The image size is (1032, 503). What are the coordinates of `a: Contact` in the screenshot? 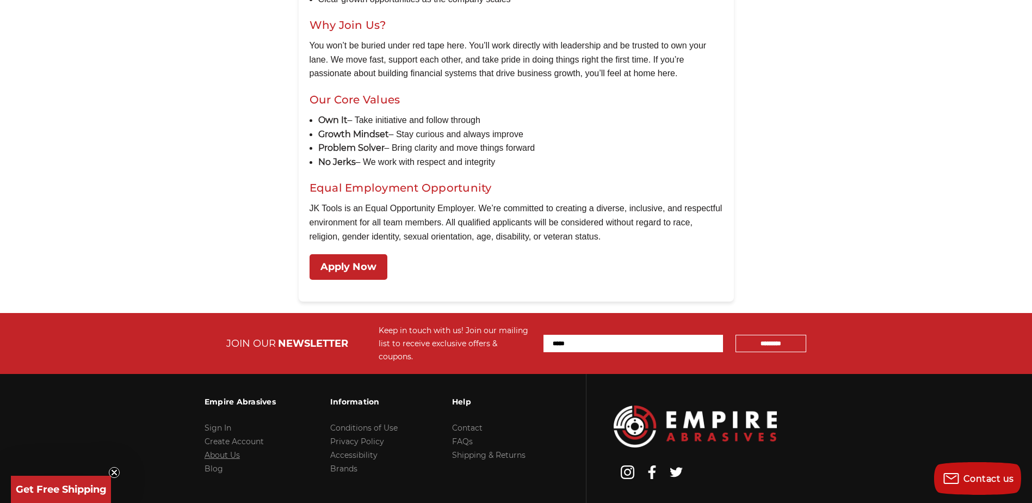 It's located at (468, 428).